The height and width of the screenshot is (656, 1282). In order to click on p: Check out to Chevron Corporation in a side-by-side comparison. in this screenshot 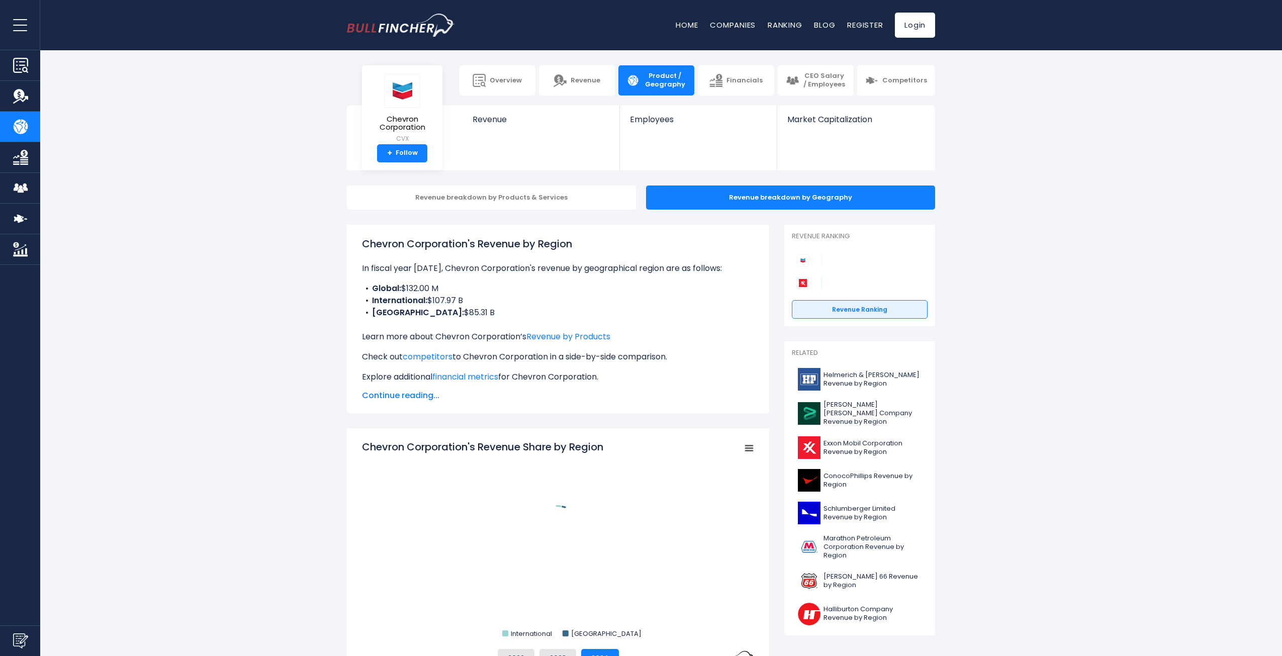, I will do `click(558, 357)`.